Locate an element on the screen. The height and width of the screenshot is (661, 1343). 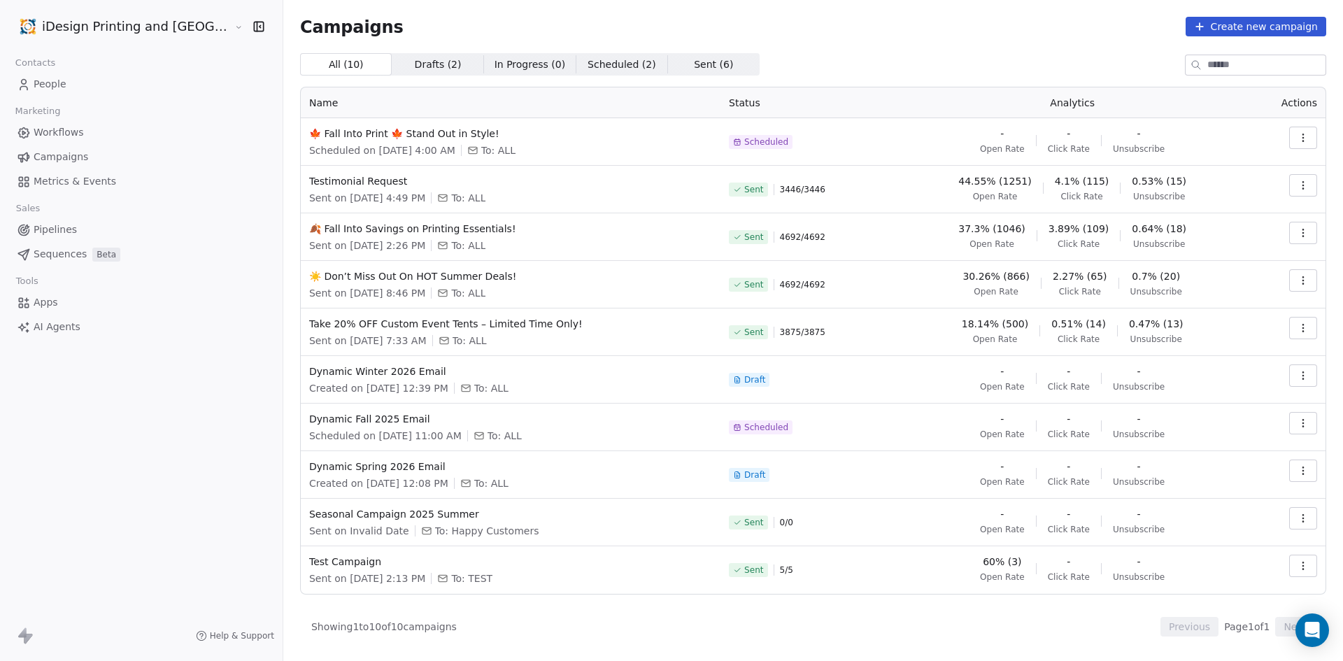
a: Help & Support is located at coordinates (235, 636).